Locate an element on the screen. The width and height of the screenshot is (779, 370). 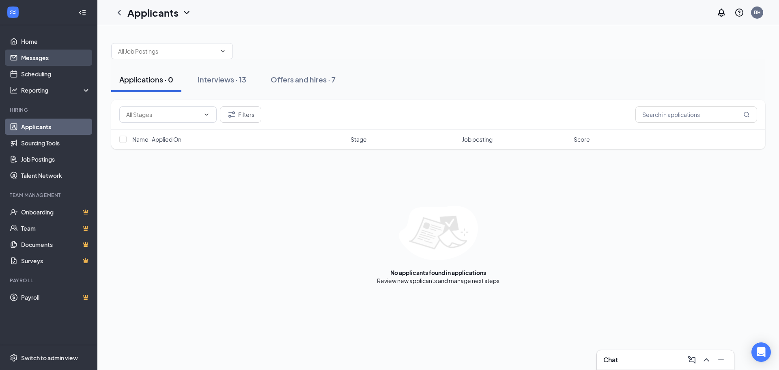
svg: ChevronUp is located at coordinates (707, 360).